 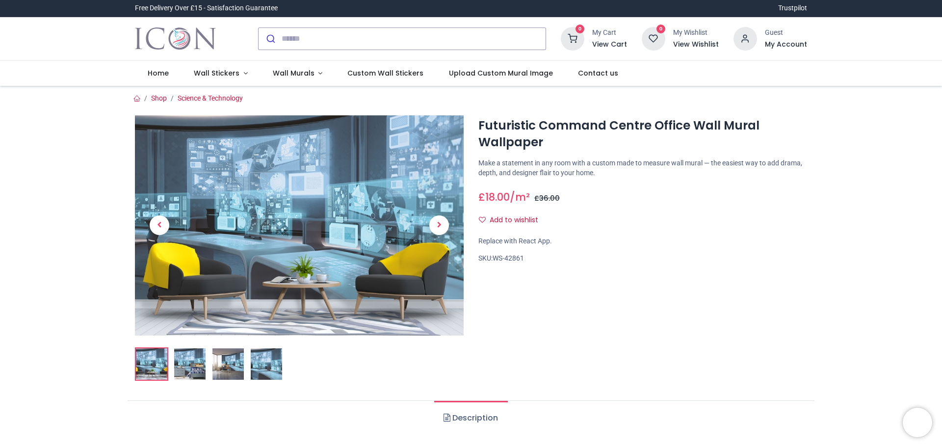 I want to click on button: Submit, so click(x=270, y=39).